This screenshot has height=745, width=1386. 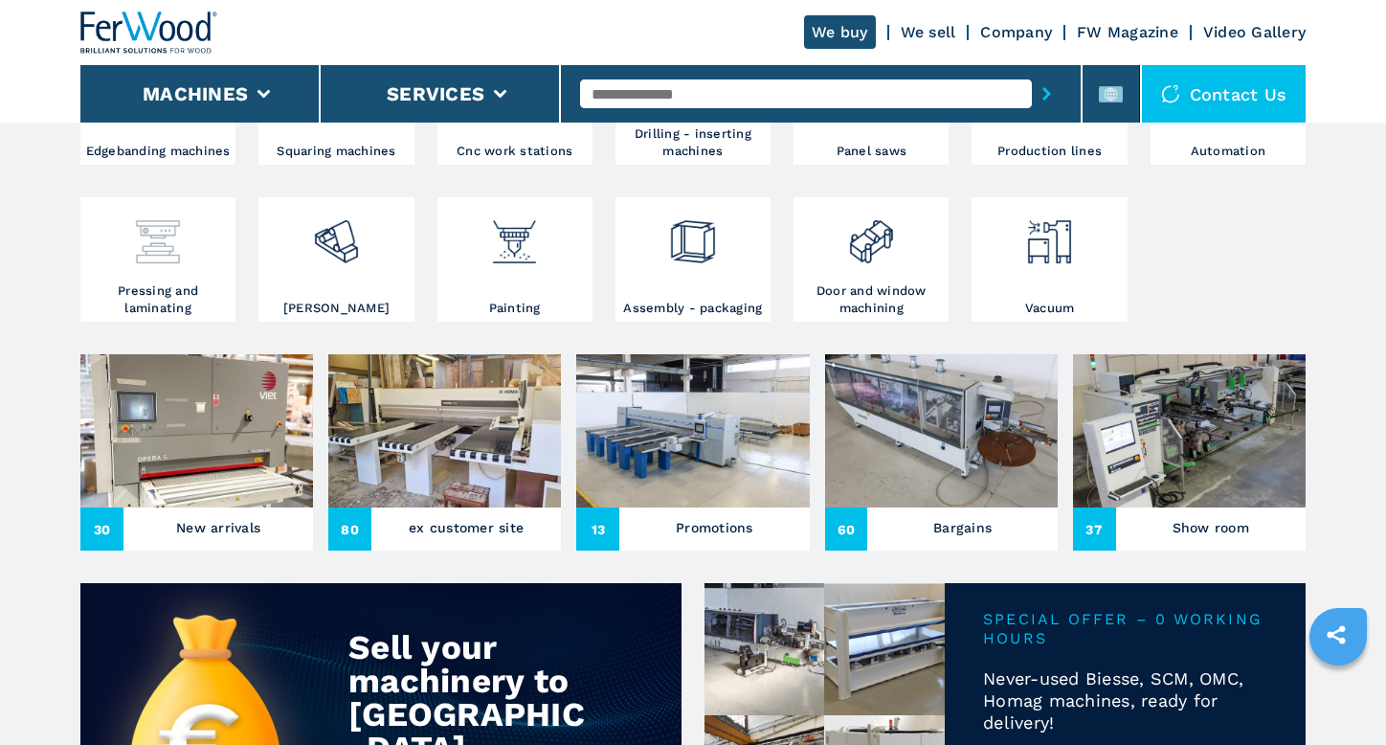 I want to click on img: levigatrici_2.png, so click(x=336, y=235).